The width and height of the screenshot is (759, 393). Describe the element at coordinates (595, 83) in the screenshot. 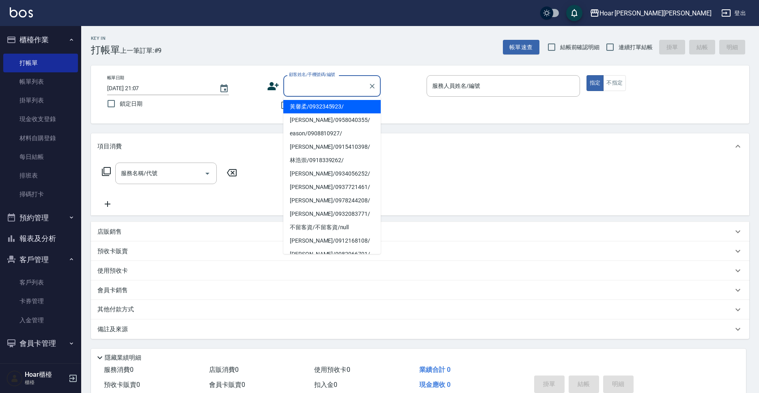

I see `button: 指定` at that location.